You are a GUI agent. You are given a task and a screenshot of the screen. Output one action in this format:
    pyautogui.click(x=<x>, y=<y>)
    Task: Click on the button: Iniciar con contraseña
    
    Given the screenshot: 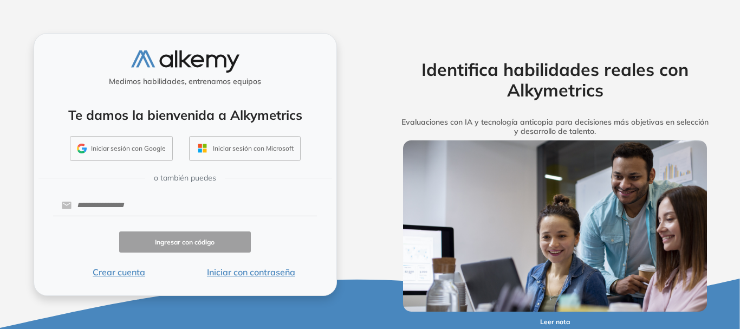 What is the action you would take?
    pyautogui.click(x=251, y=272)
    